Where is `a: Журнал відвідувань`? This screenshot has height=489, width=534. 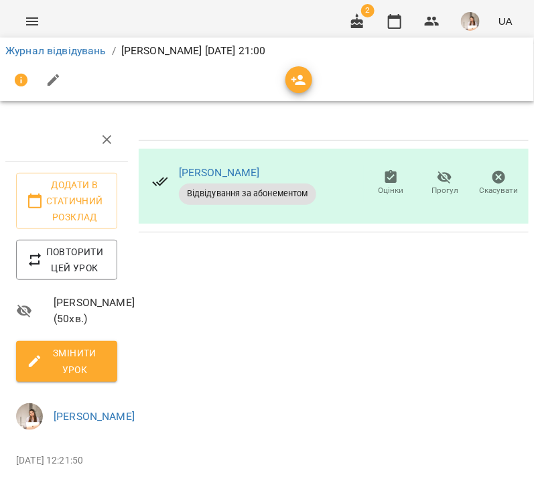 a: Журнал відвідувань is located at coordinates (56, 50).